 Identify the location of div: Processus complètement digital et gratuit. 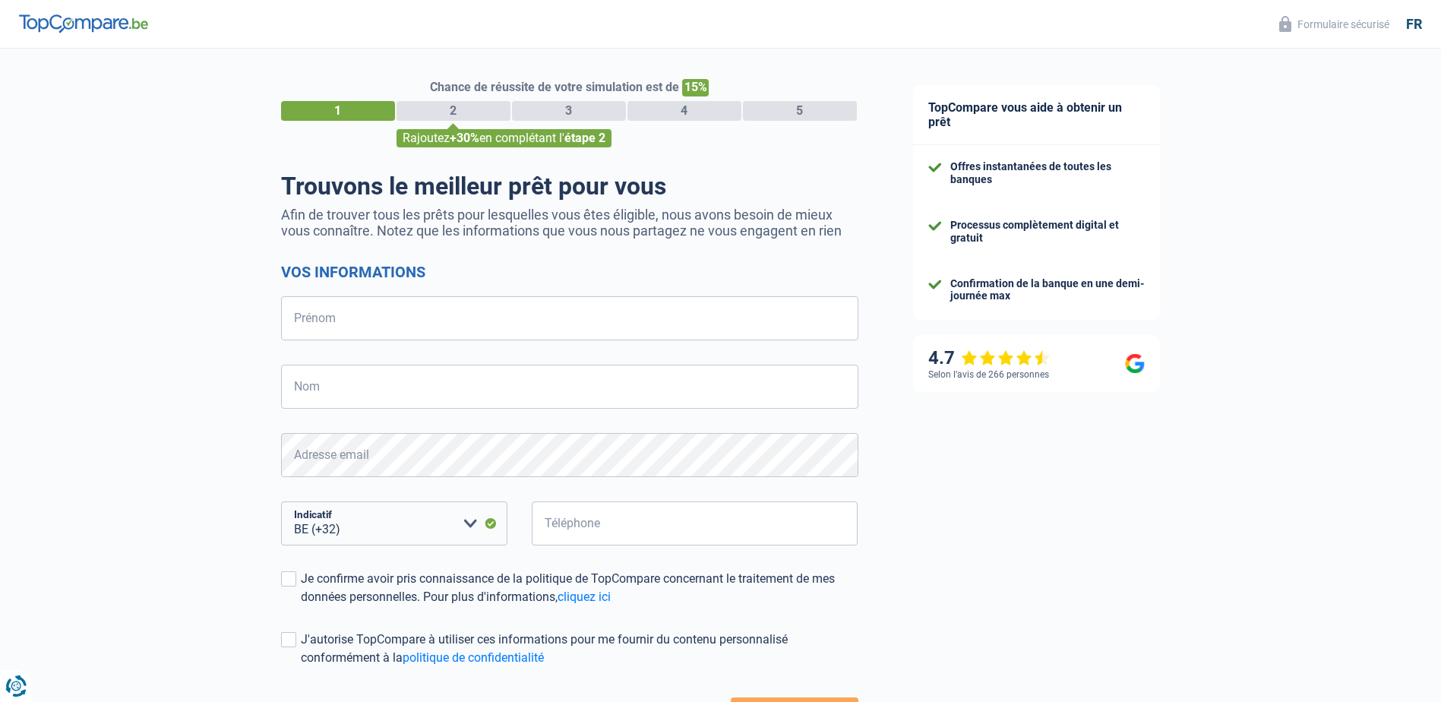
(1048, 232).